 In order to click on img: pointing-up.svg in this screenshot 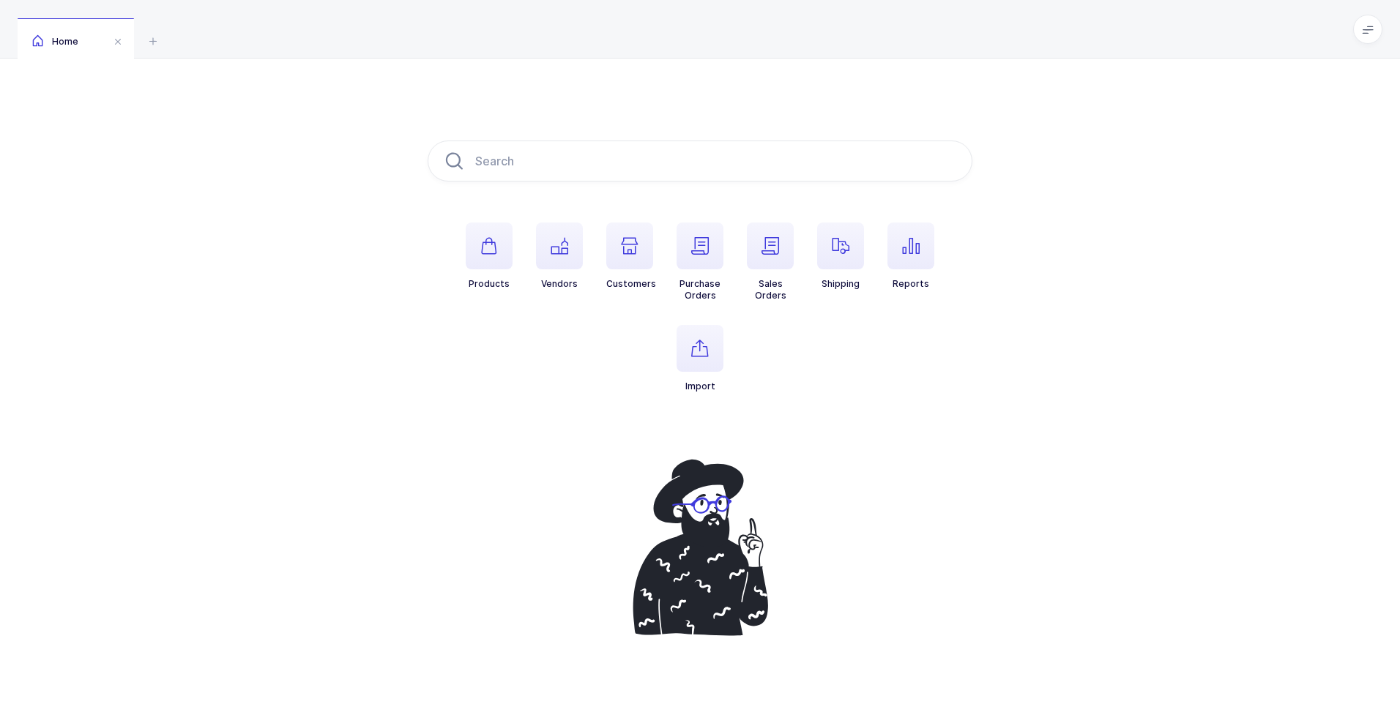, I will do `click(700, 548)`.